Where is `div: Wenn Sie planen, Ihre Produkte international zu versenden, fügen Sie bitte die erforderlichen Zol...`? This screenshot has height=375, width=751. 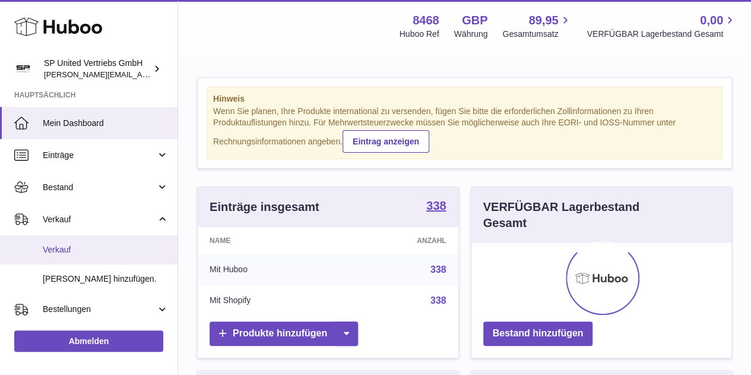
div: Wenn Sie planen, Ihre Produkte international zu versenden, fügen Sie bitte die erforderlichen Zol... is located at coordinates (464, 129).